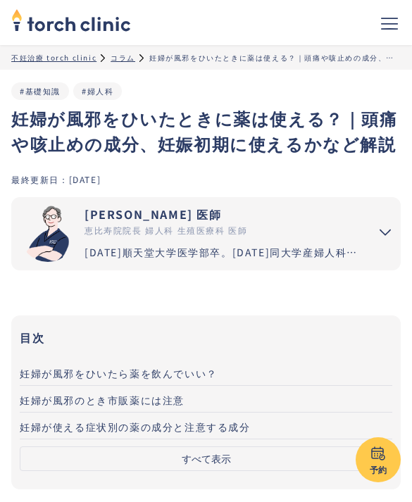 The image size is (412, 502). What do you see at coordinates (71, 20) in the screenshot?
I see `img: torch clinic` at bounding box center [71, 20].